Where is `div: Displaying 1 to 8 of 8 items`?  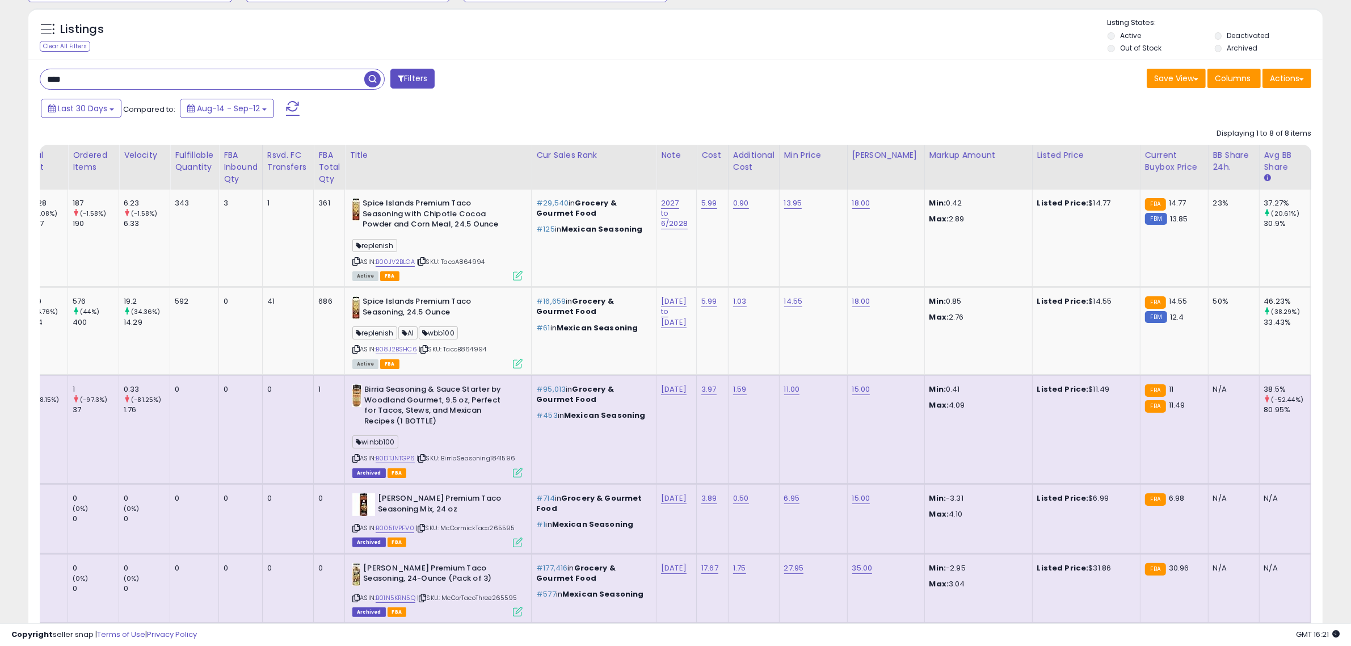 div: Displaying 1 to 8 of 8 items is located at coordinates (1263, 133).